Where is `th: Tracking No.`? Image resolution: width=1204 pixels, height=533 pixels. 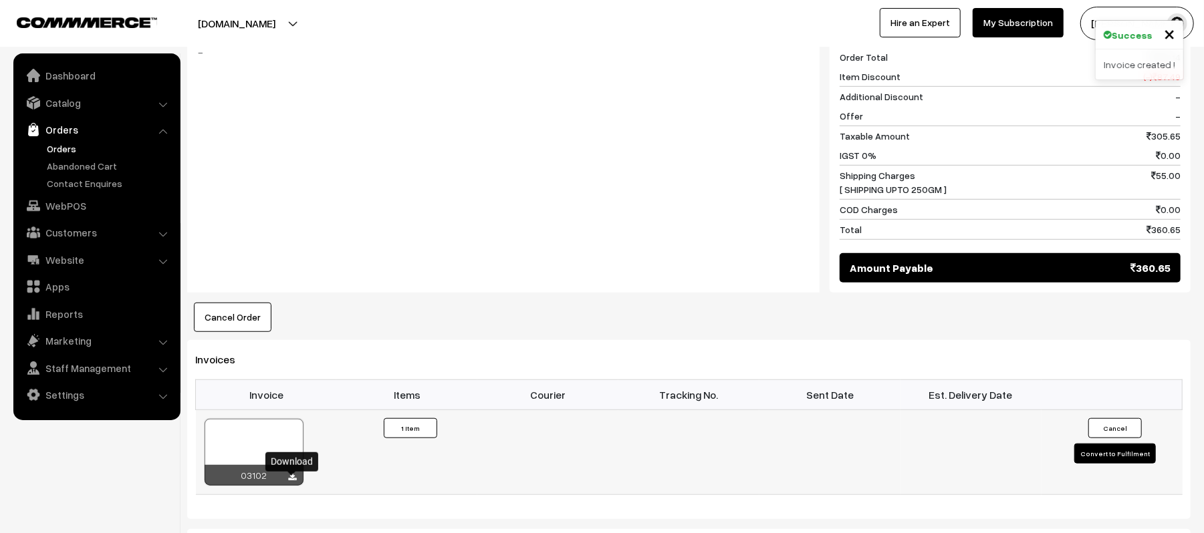
th: Tracking No. is located at coordinates (688, 395).